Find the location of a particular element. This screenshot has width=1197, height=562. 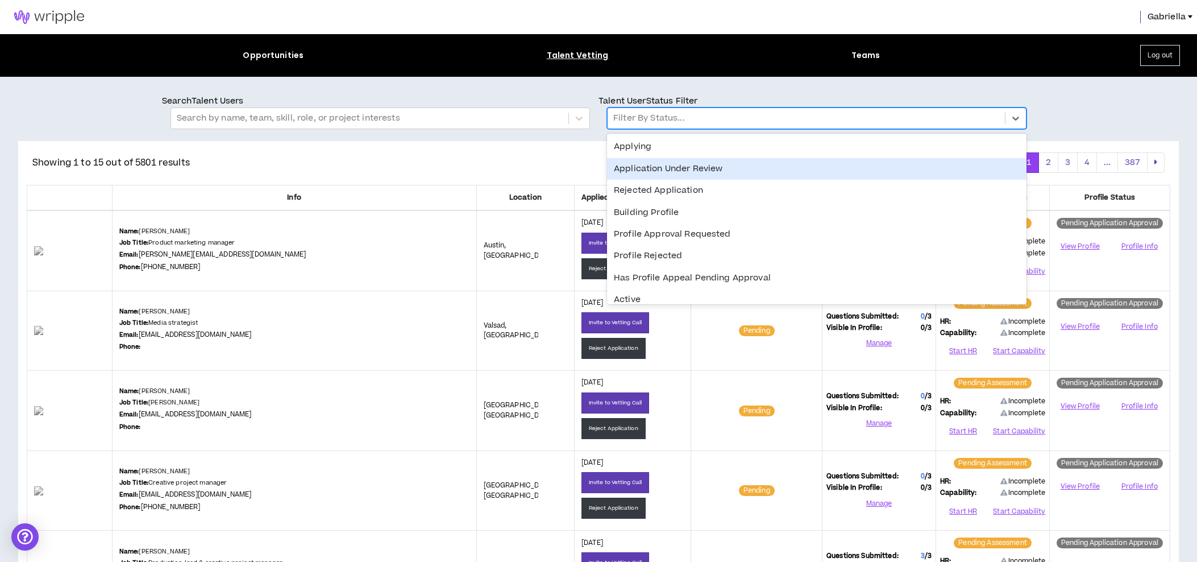

img: xS4NqGu6c8jBWmDSgPdEalKopRD7JpKYoaNfuvme.png is located at coordinates (69, 411).